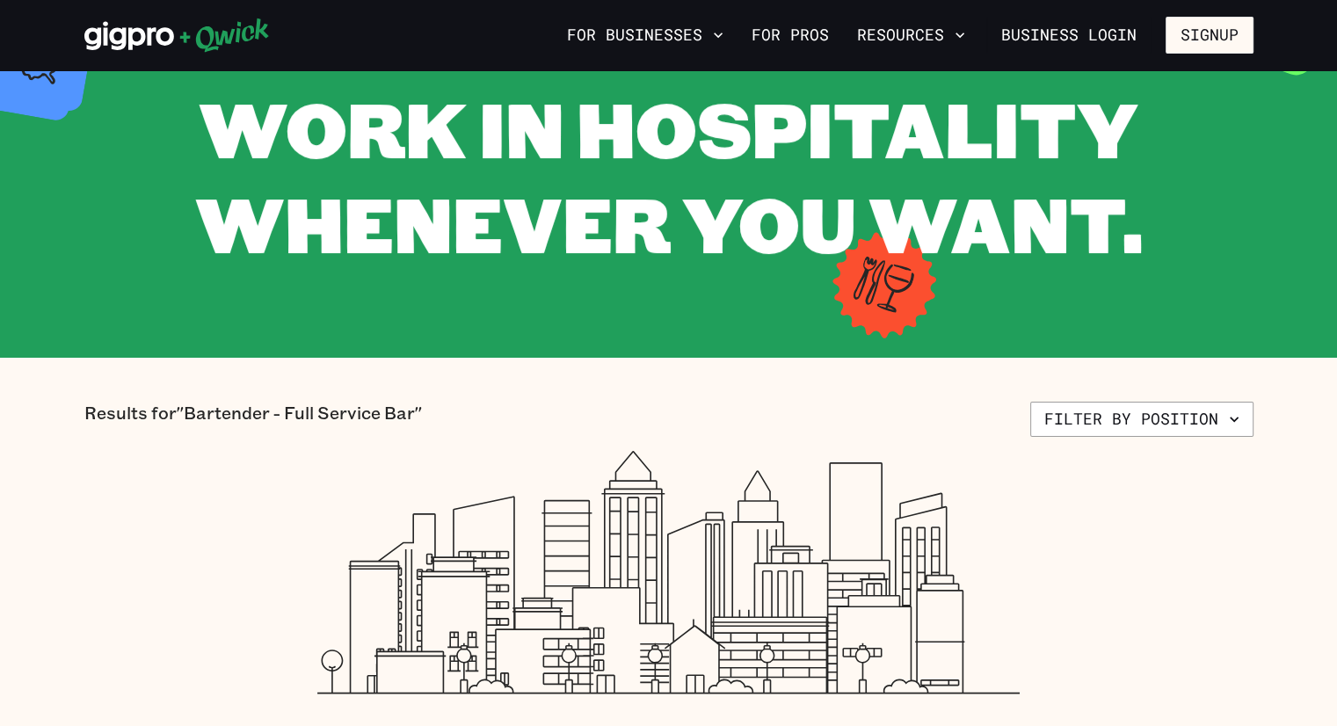 The image size is (1337, 726). What do you see at coordinates (253, 419) in the screenshot?
I see `p: Results for "Bartender - Full Service Bar"` at bounding box center [253, 419].